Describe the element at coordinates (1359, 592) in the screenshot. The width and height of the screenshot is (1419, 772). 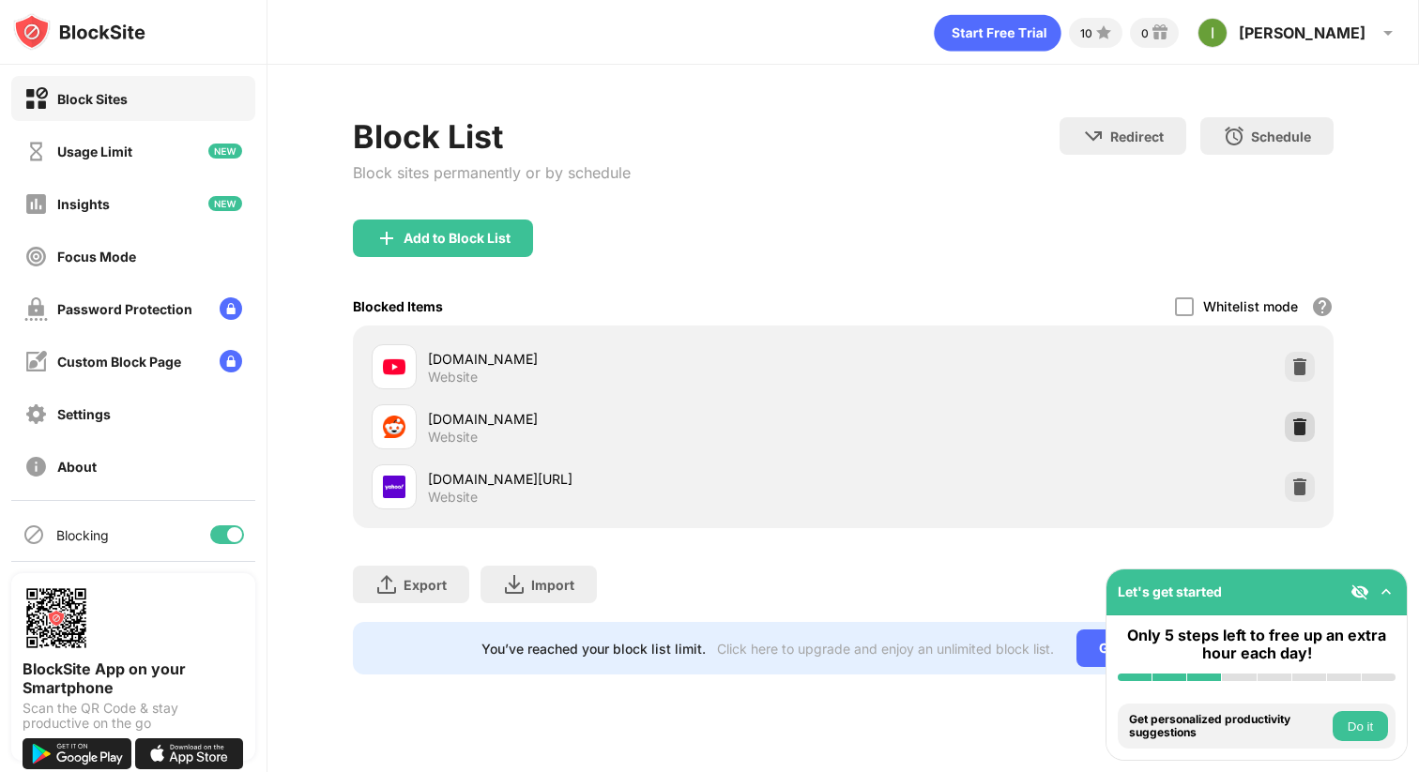
I see `img: eye-not-visible.svg` at that location.